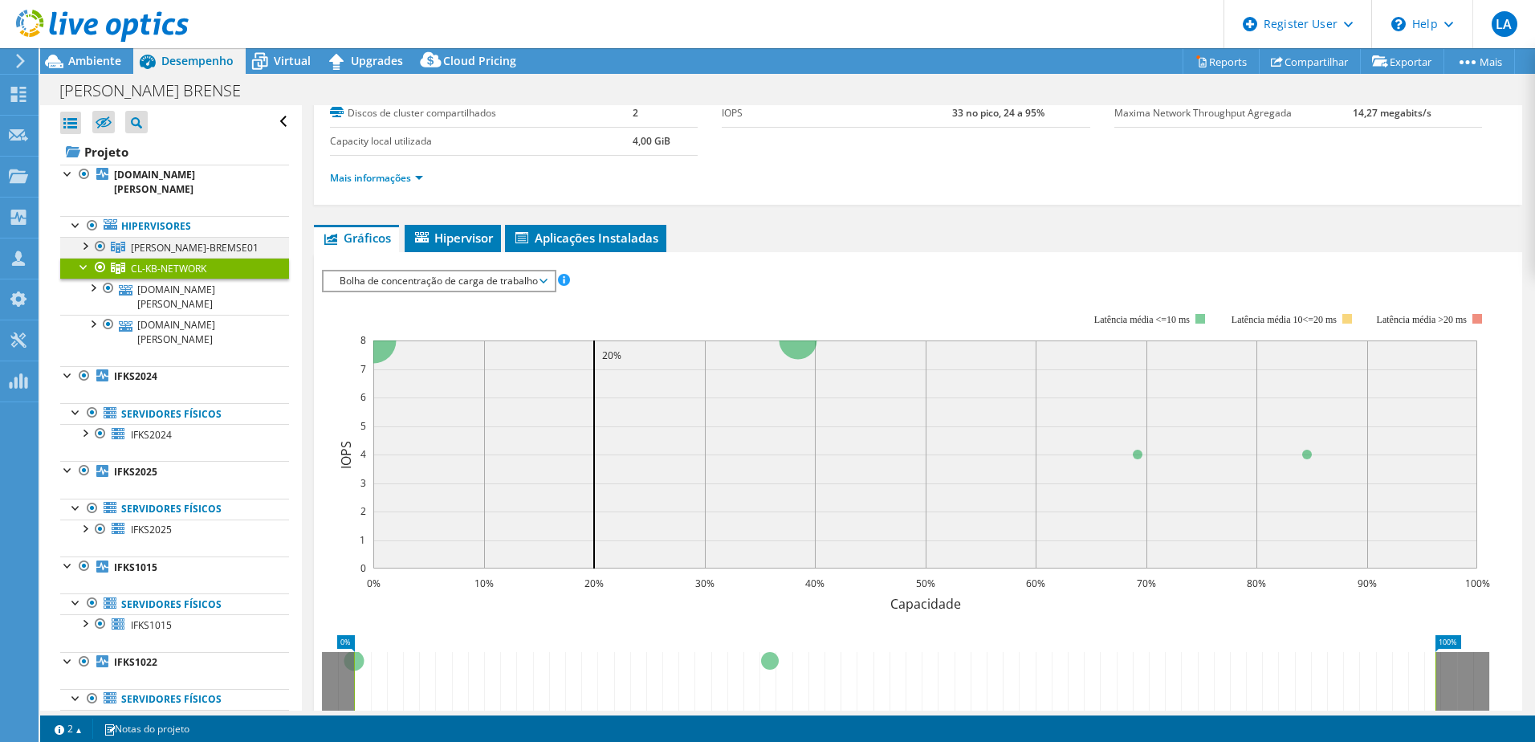 Image resolution: width=1535 pixels, height=742 pixels. Describe the element at coordinates (1367, 583) in the screenshot. I see `text: 90%` at that location.